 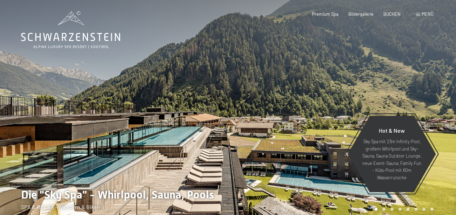 What do you see at coordinates (424, 209) in the screenshot?
I see `div: Carousel Page 7` at bounding box center [424, 209].